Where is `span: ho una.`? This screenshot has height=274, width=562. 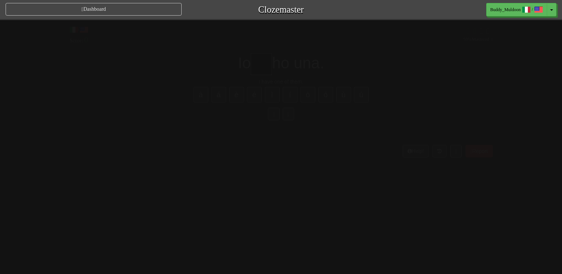
span: ho una. is located at coordinates (298, 63).